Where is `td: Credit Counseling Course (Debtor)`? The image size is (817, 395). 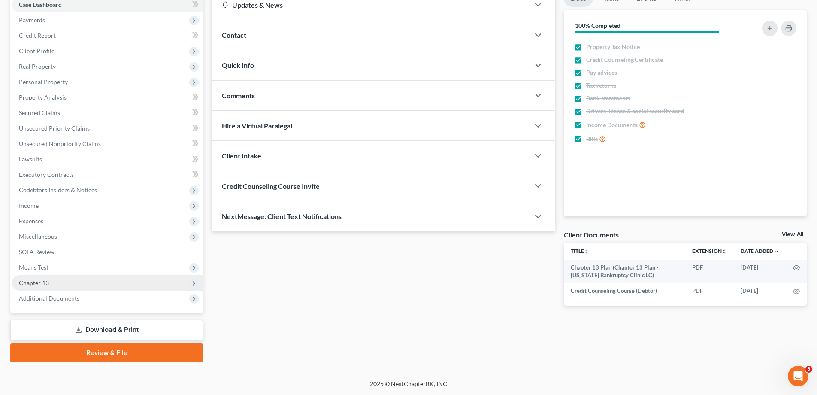
td: Credit Counseling Course (Debtor) is located at coordinates (624, 290).